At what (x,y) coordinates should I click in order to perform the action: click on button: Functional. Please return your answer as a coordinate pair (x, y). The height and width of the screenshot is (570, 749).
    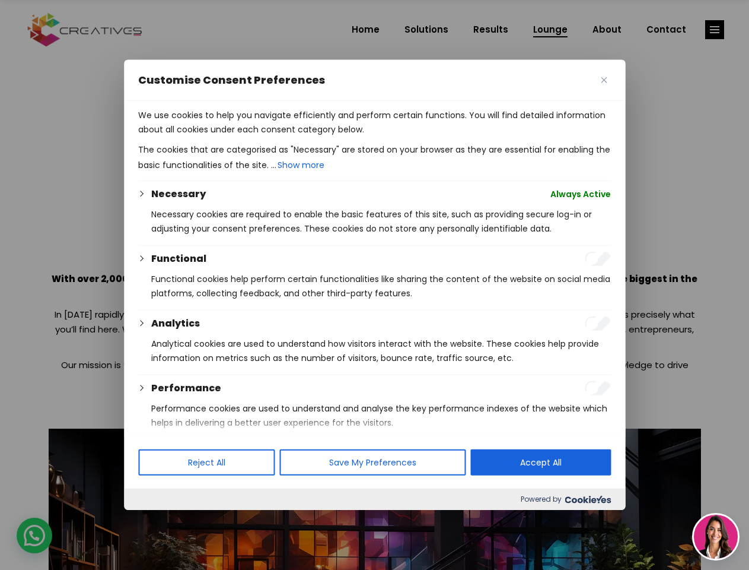
    Looking at the image, I should click on (179, 259).